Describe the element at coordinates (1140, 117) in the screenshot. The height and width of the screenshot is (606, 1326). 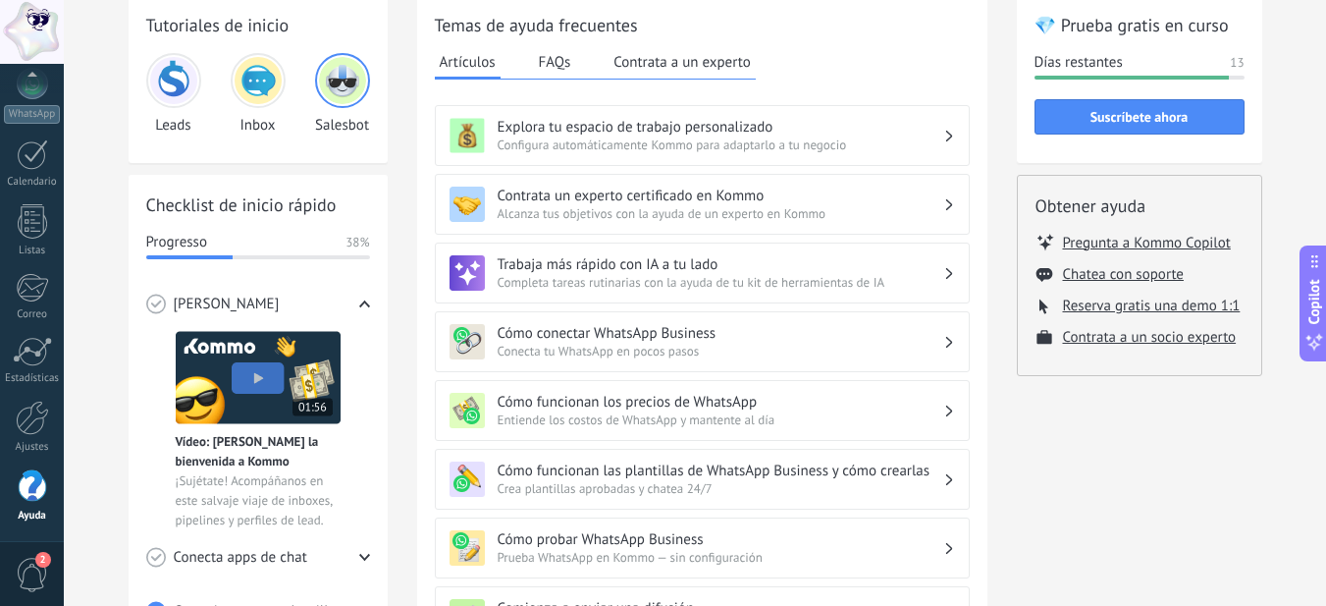
I see `span: Suscríbete ahora` at that location.